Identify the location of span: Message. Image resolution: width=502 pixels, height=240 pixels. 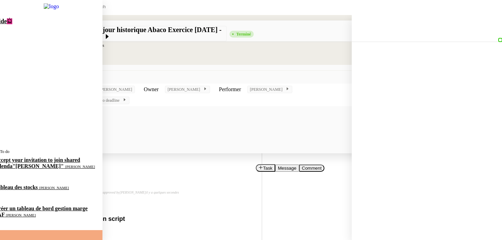
(287, 168).